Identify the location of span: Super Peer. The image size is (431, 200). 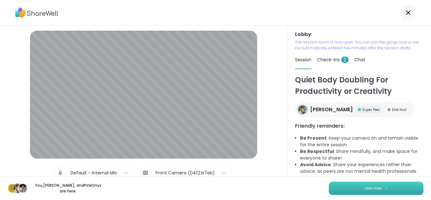
(371, 109).